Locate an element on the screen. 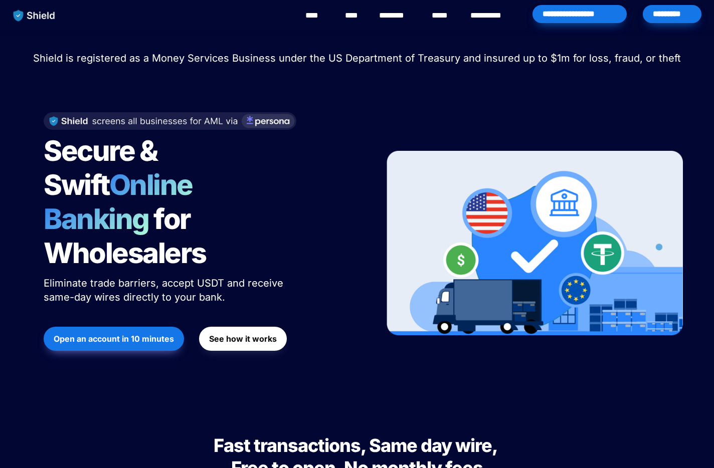 This screenshot has width=714, height=468. a: See how it works is located at coordinates (243, 339).